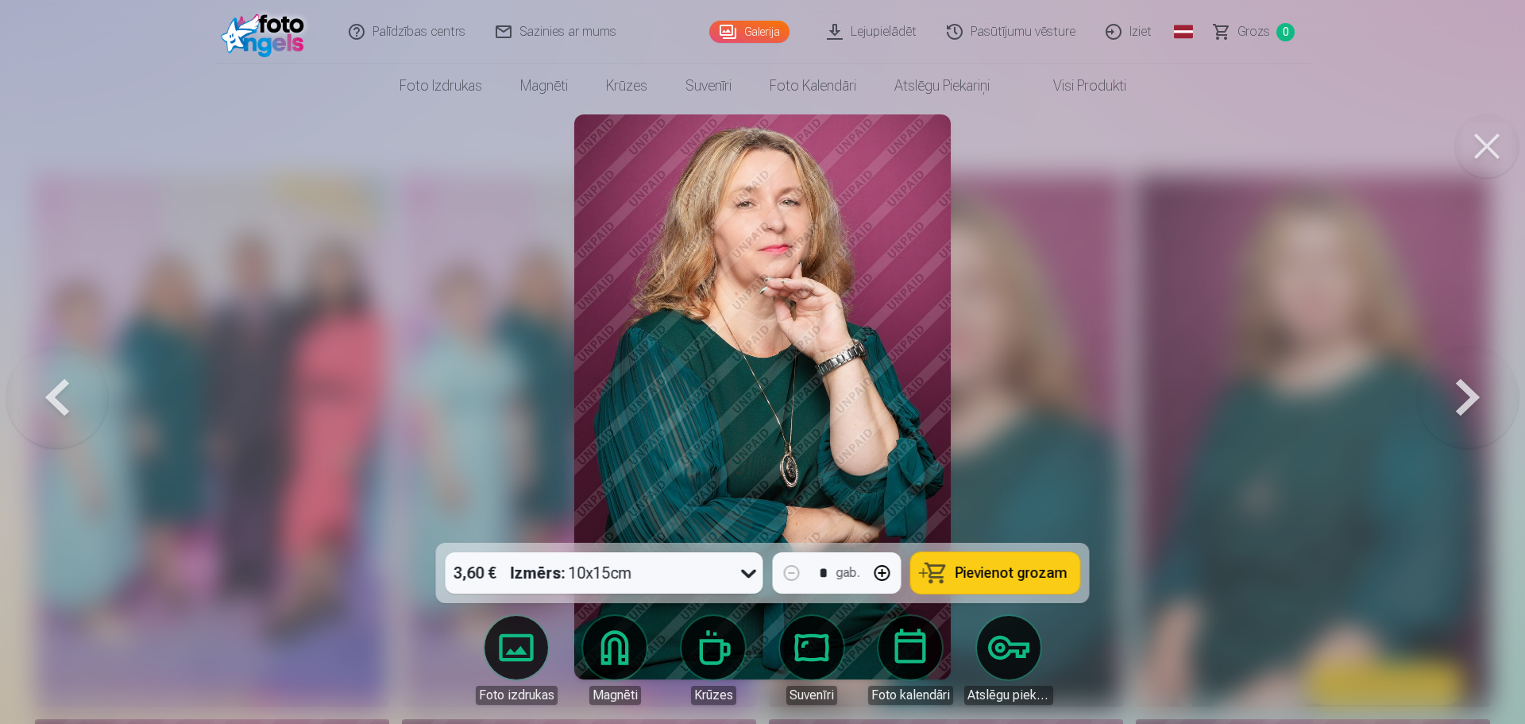 The width and height of the screenshot is (1525, 724). Describe the element at coordinates (1077, 86) in the screenshot. I see `a: Visi produkti` at that location.